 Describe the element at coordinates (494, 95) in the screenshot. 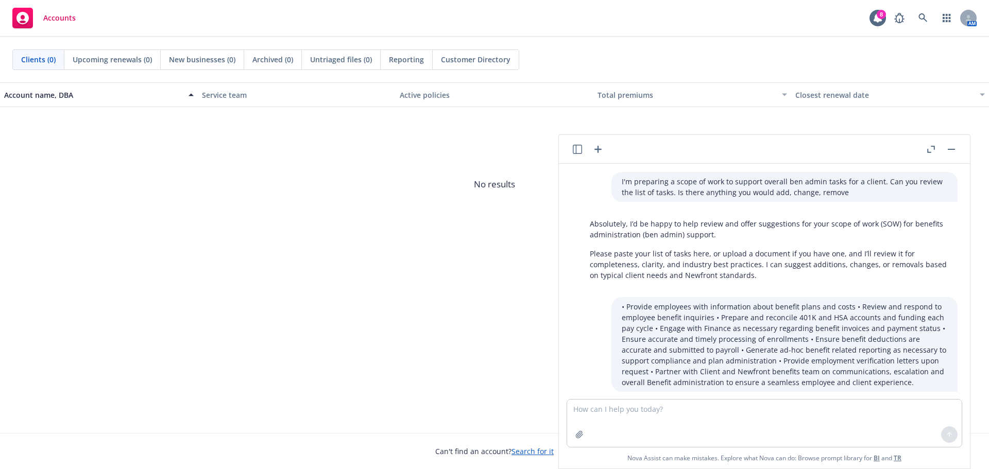

I see `div: Active policies` at that location.